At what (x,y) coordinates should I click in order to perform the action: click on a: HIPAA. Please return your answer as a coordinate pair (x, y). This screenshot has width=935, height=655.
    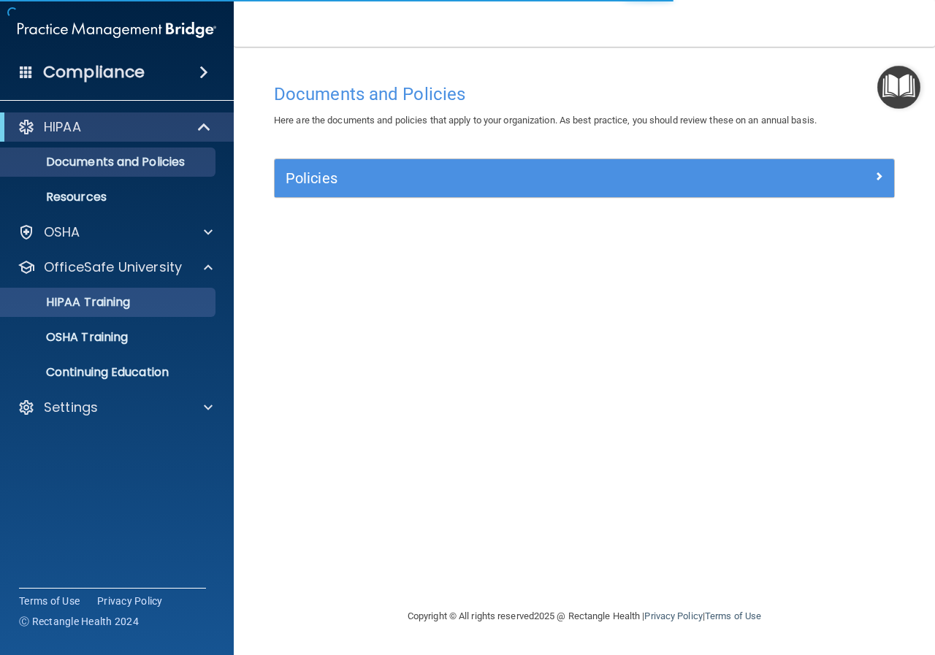
    Looking at the image, I should click on (115, 127).